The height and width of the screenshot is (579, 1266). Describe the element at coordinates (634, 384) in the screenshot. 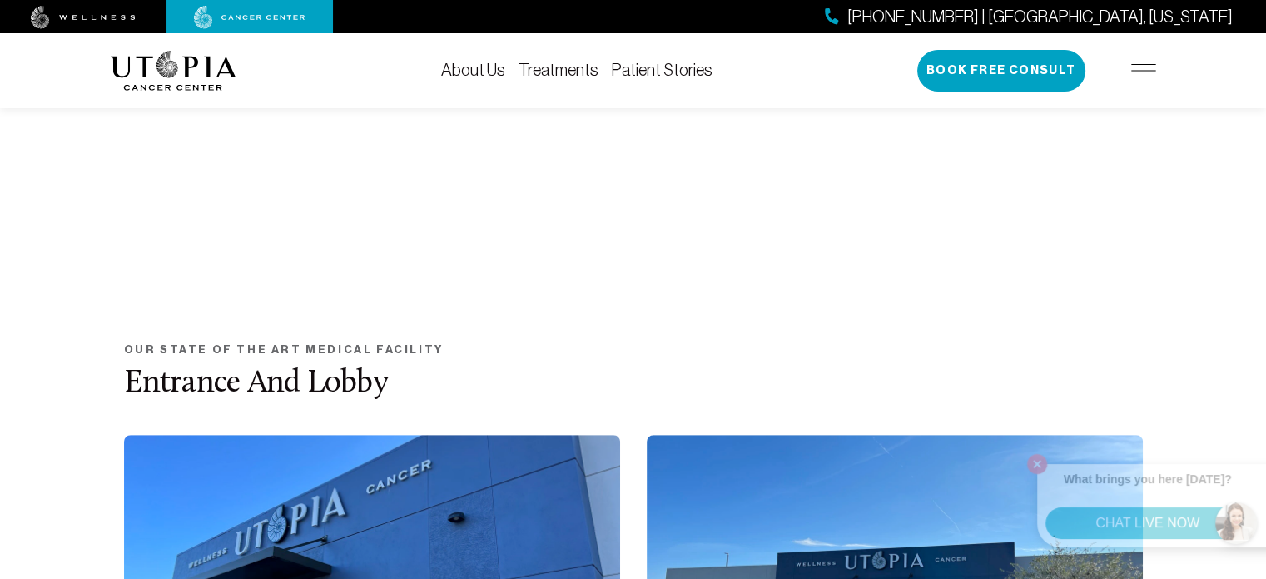

I see `h2: Entrance And Lobby` at that location.